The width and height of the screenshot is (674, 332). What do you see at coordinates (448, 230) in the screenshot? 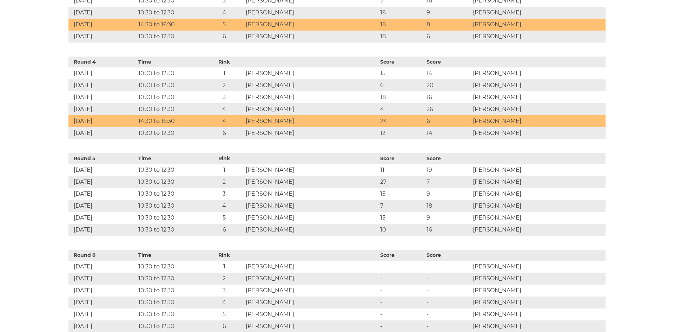
I see `td: 16` at bounding box center [448, 230].